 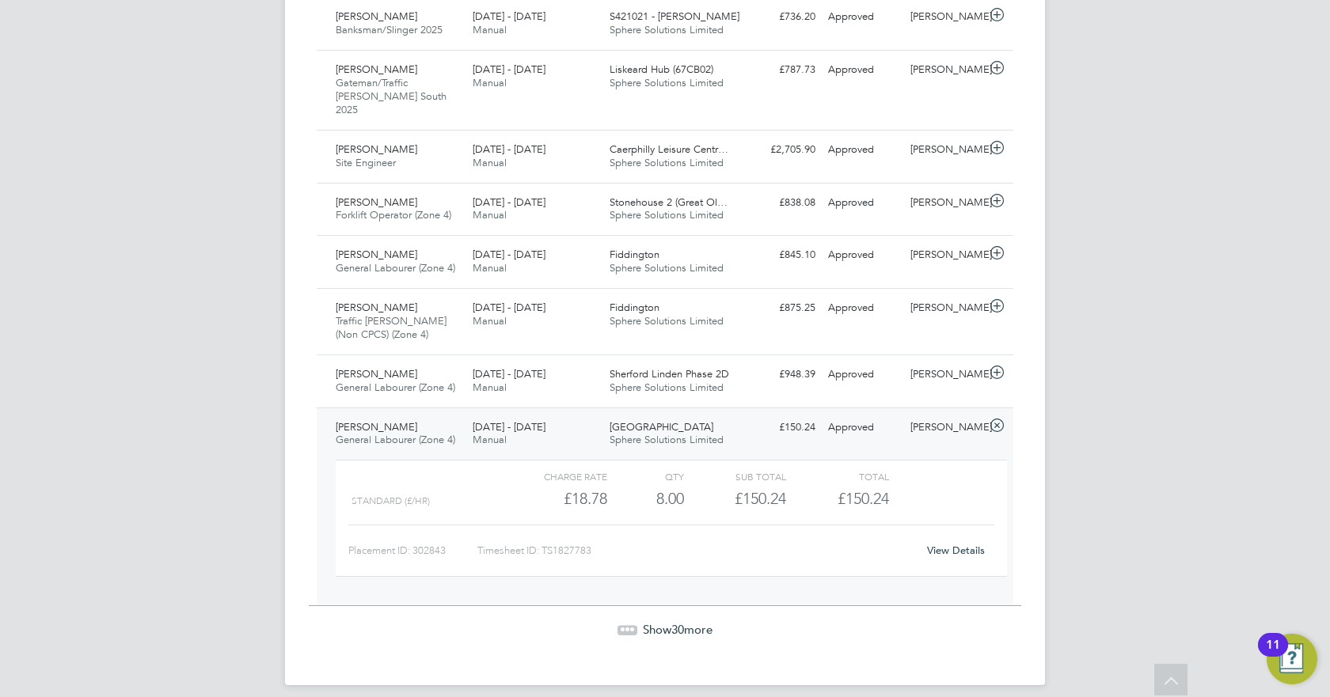 What do you see at coordinates (781, 374) in the screenshot?
I see `div: £948.39` at bounding box center [781, 374].